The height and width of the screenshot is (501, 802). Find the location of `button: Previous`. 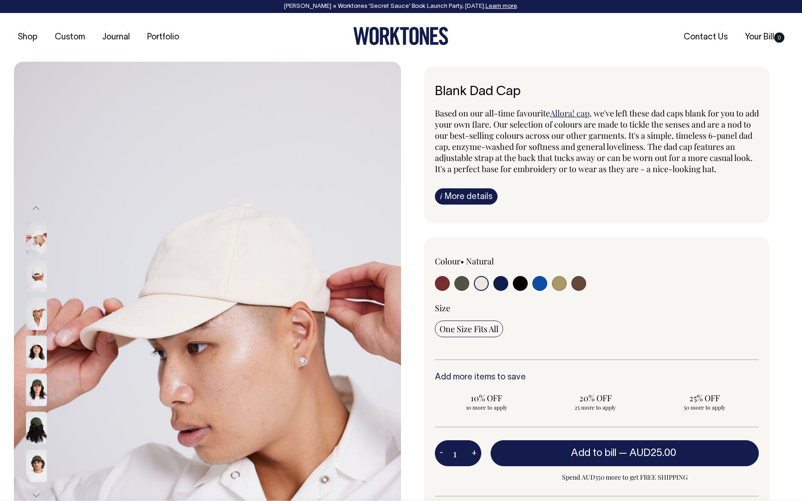

button: Previous is located at coordinates (36, 208).